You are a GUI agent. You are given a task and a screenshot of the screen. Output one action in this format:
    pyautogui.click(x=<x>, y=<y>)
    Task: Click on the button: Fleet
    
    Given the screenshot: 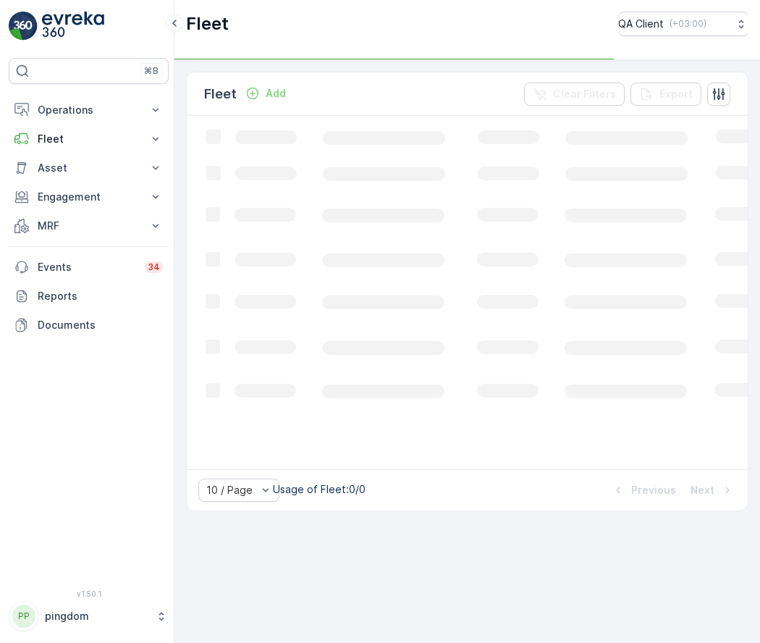 What is the action you would take?
    pyautogui.click(x=88, y=139)
    